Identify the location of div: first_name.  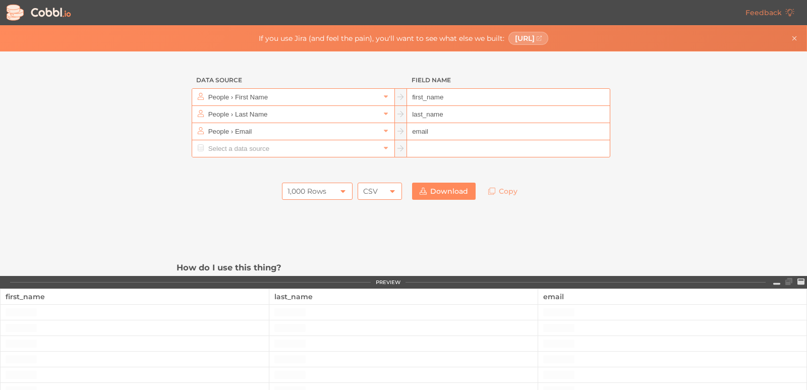
(135, 297).